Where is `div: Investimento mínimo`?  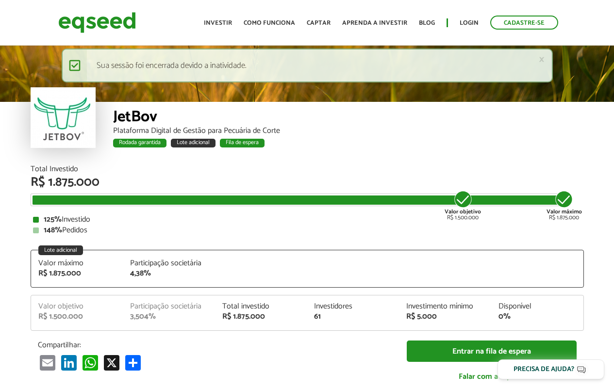
div: Investimento mínimo is located at coordinates (445, 307).